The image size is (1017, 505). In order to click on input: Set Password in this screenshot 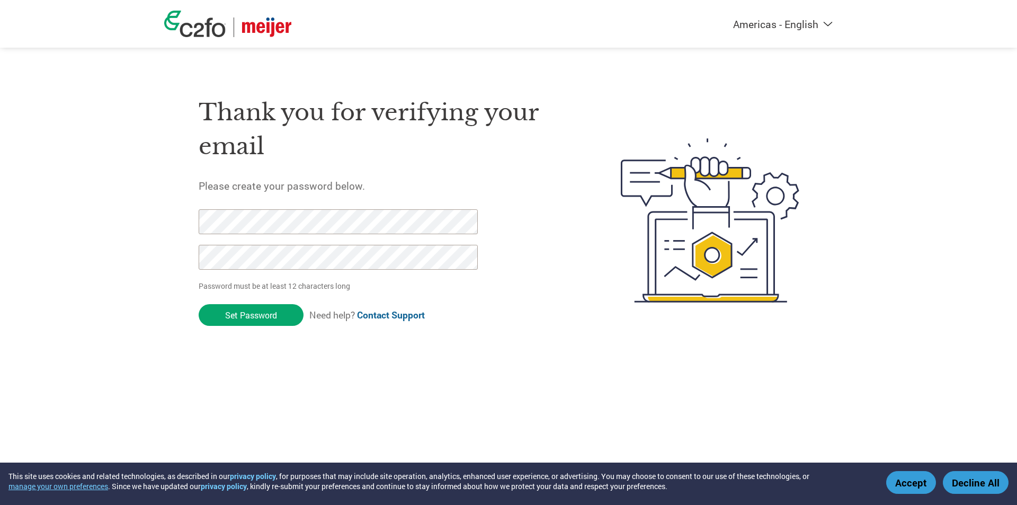, I will do `click(251, 315)`.